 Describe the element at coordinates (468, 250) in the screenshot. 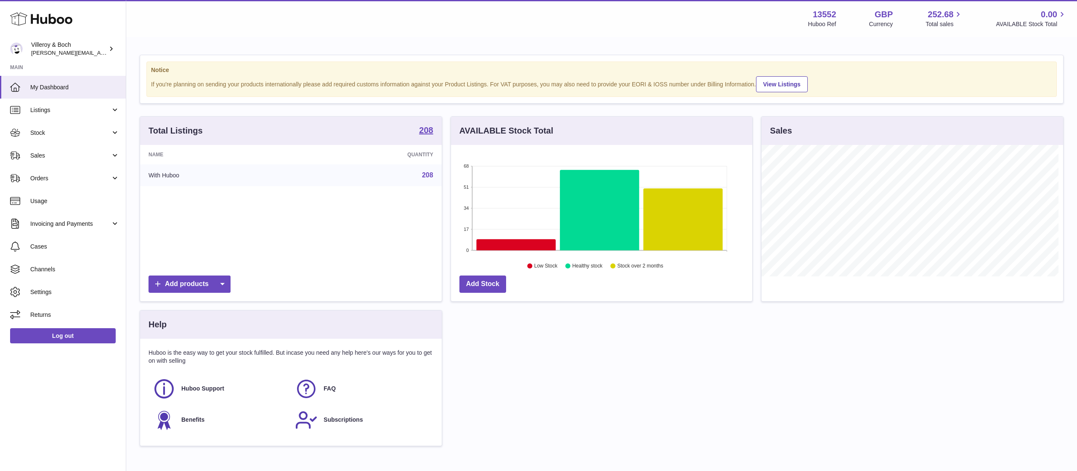

I see `text: 0` at that location.